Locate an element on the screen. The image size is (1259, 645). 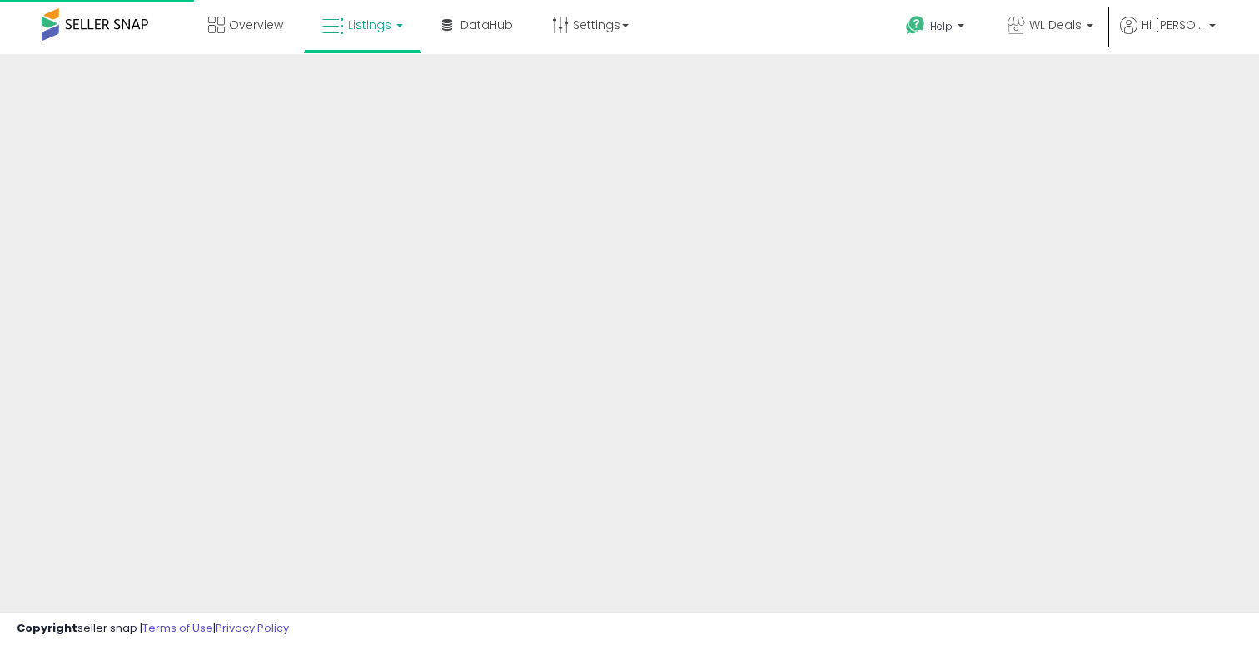
span: Help is located at coordinates (941, 26).